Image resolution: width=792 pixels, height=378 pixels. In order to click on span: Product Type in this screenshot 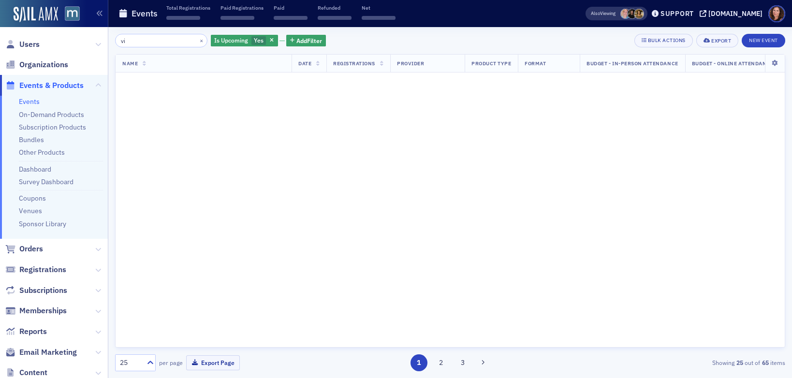, I will do `click(491, 63)`.